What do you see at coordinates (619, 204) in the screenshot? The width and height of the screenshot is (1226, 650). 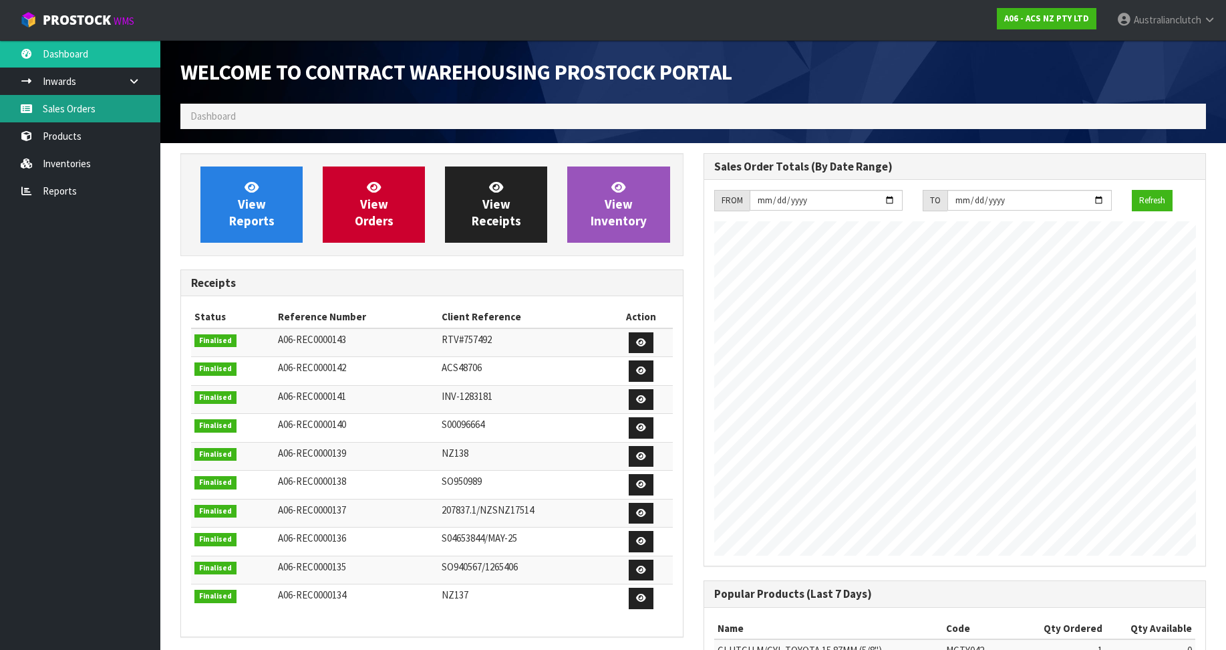 I see `span: View Inventory` at bounding box center [619, 204].